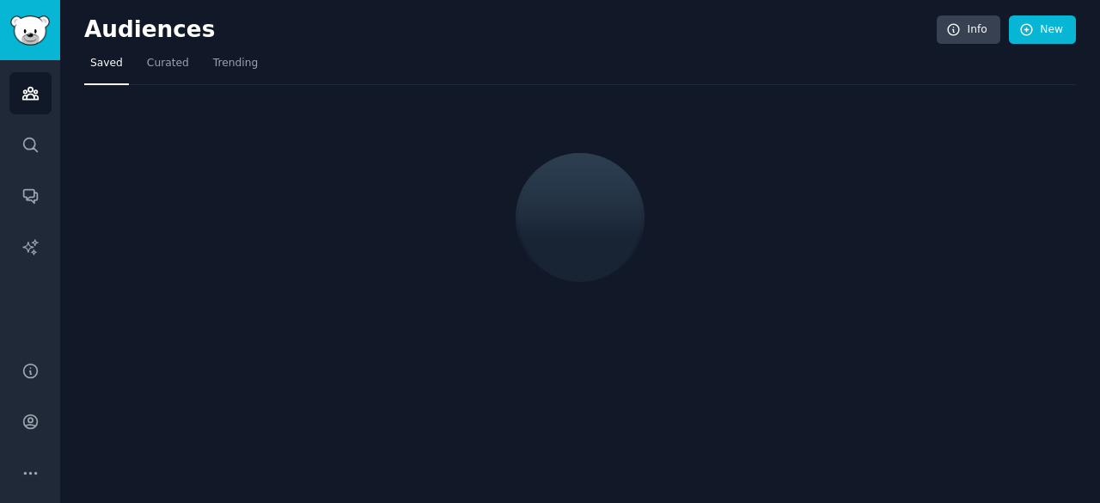  What do you see at coordinates (168, 64) in the screenshot?
I see `span: Curated` at bounding box center [168, 64].